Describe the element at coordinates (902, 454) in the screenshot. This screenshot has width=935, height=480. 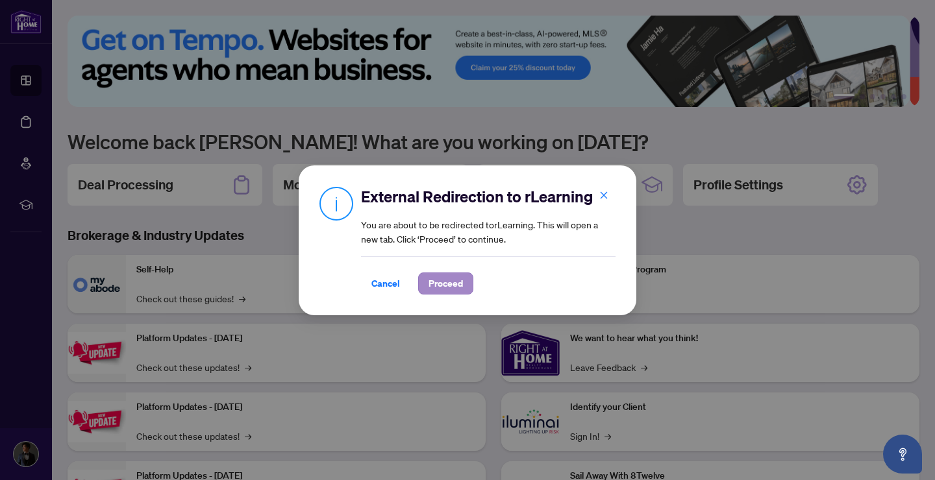
I see `button: Open asap` at that location.